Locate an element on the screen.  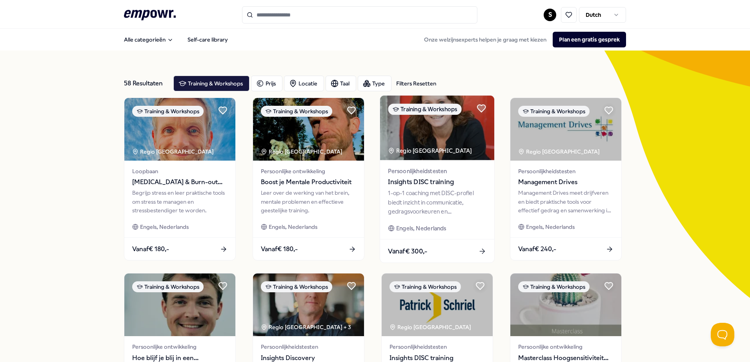
span: Vanaf € 240,- is located at coordinates (537, 249).